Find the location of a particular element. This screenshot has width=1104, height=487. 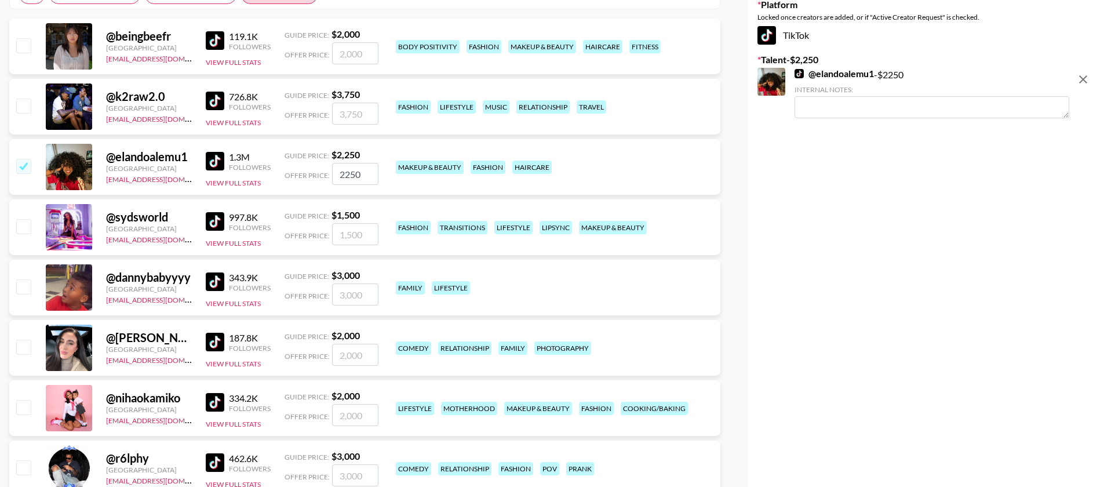

button: remove is located at coordinates (1083, 79).